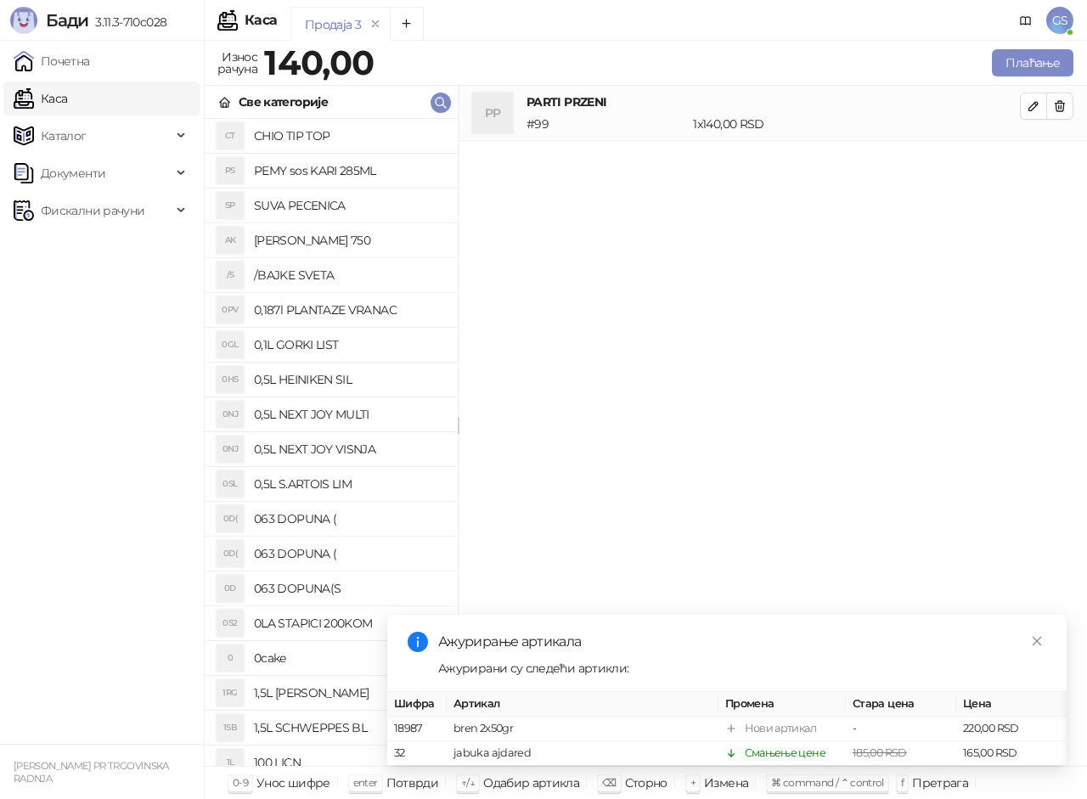 The image size is (1087, 799). I want to click on div: 0PV, so click(230, 310).